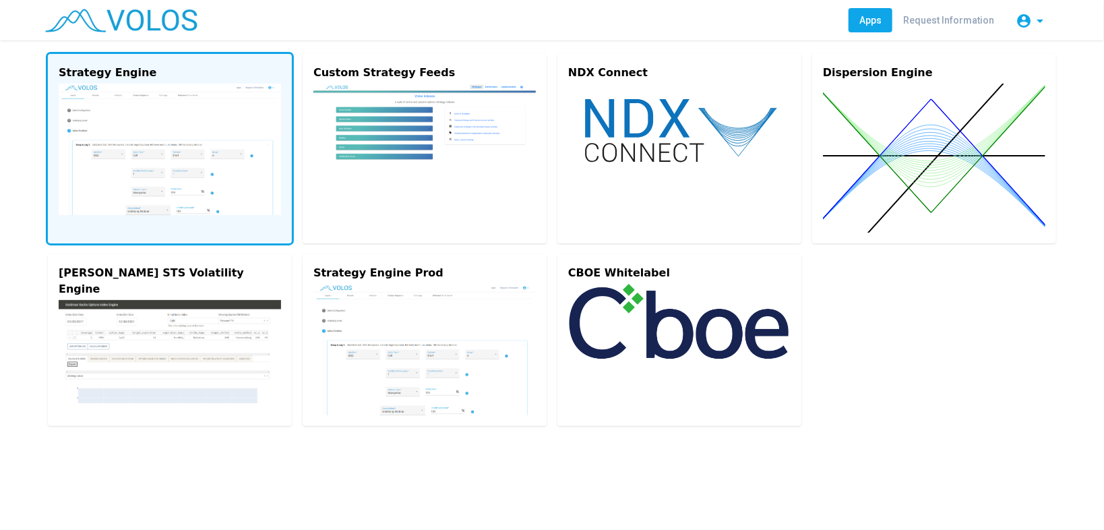 The width and height of the screenshot is (1104, 530). I want to click on span: Apps, so click(870, 20).